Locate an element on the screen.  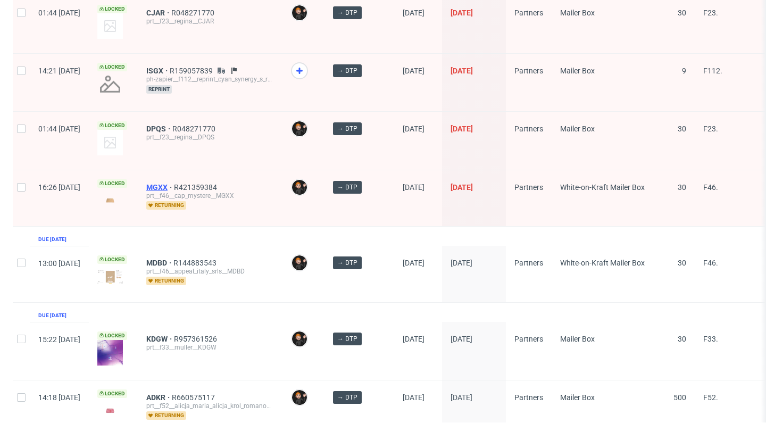
a: R660575117 is located at coordinates (194, 397).